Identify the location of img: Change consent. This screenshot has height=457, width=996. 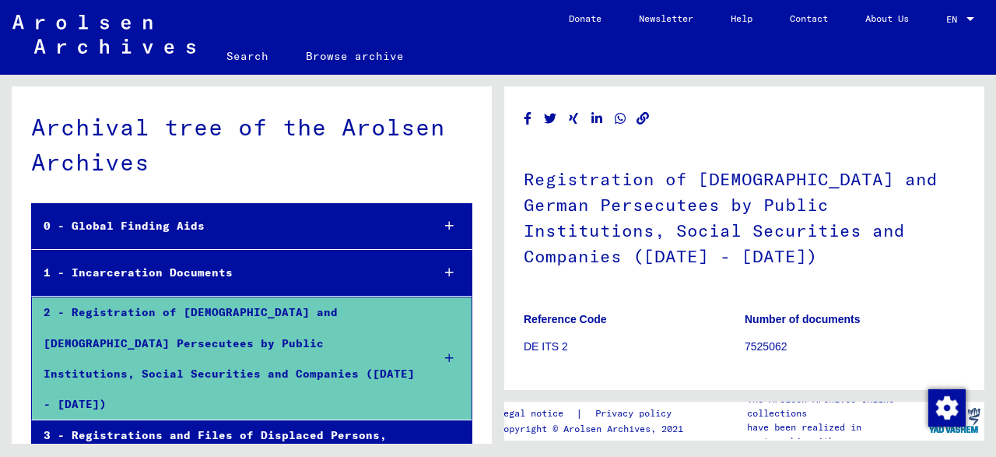
(947, 408).